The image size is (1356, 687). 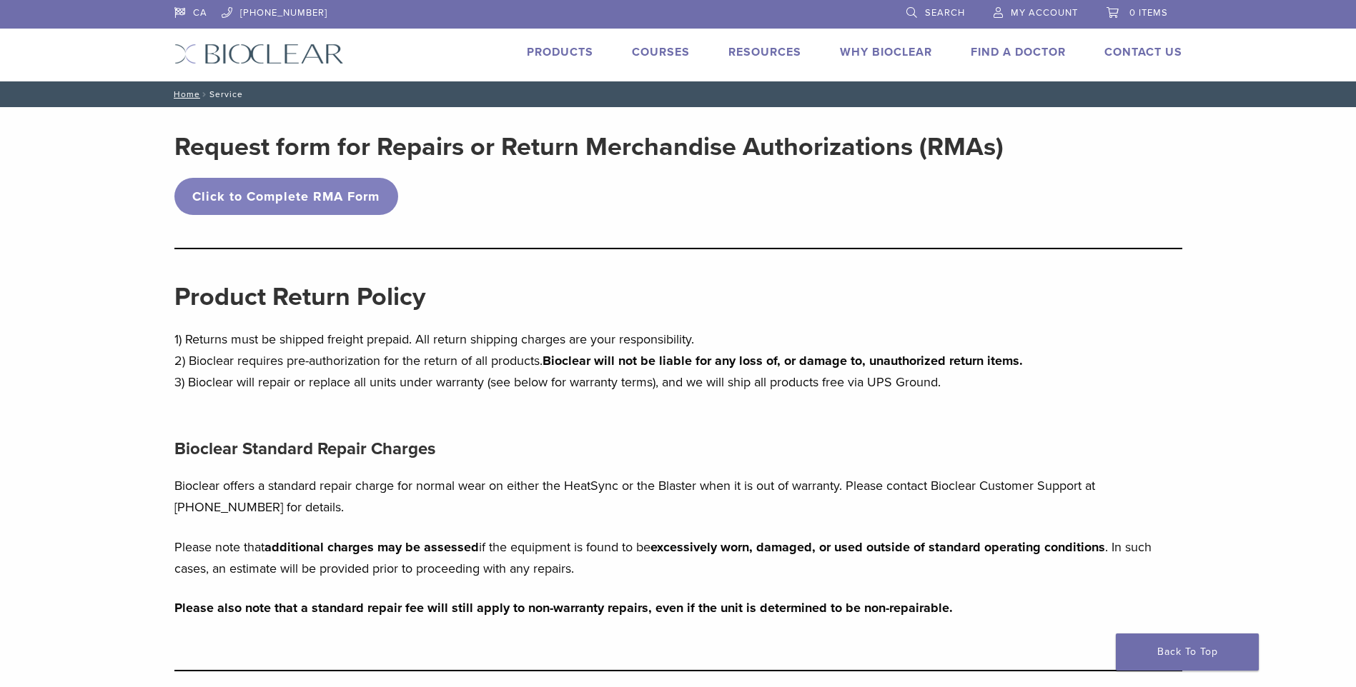 I want to click on strong: Request form for Repairs or Return Merchandise Authorizations (RMAs), so click(x=589, y=146).